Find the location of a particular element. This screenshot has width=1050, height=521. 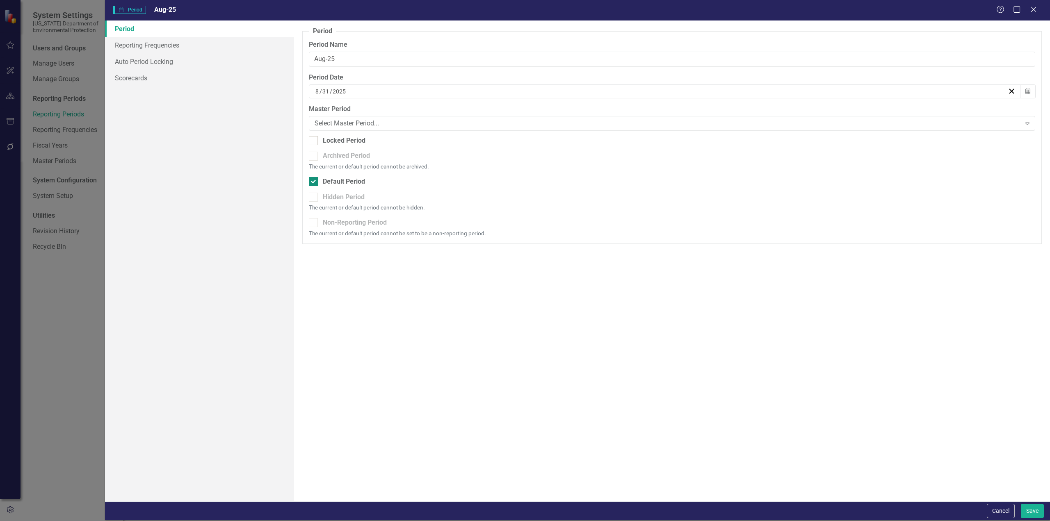

div: Select Master Period... is located at coordinates (668, 123).